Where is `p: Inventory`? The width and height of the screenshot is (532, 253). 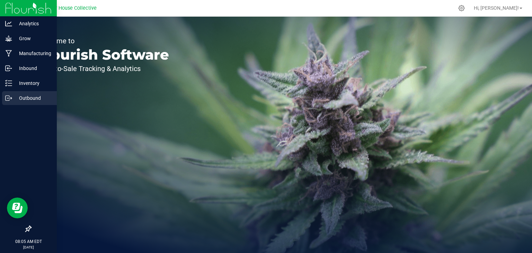 p: Inventory is located at coordinates (33, 83).